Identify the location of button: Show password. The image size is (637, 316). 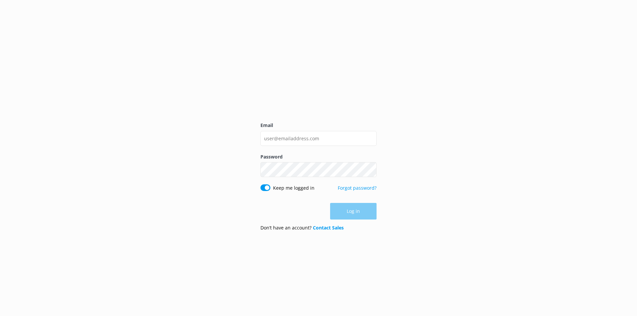
(370, 170).